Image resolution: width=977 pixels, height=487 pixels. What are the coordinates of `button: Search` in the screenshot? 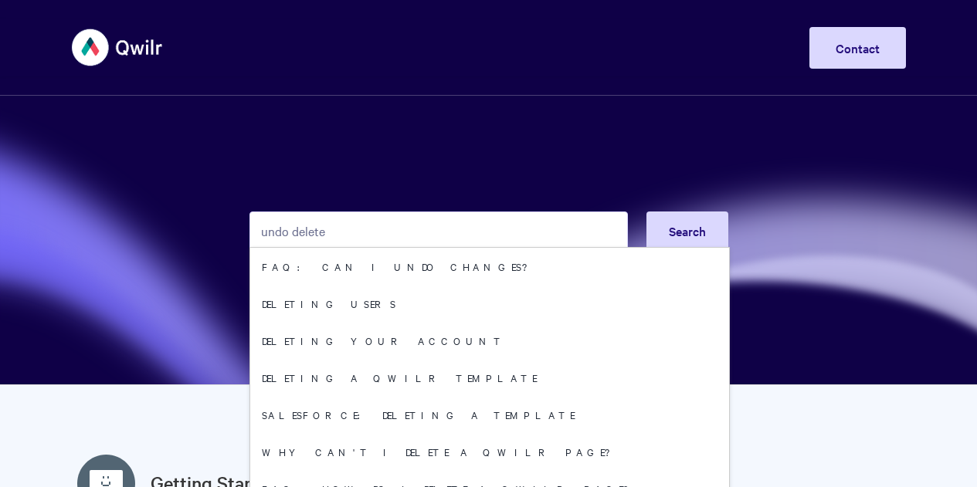 It's located at (687, 231).